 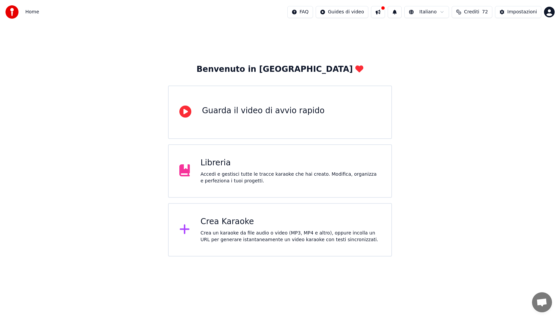 What do you see at coordinates (291, 163) in the screenshot?
I see `div: Libreria` at bounding box center [291, 163].